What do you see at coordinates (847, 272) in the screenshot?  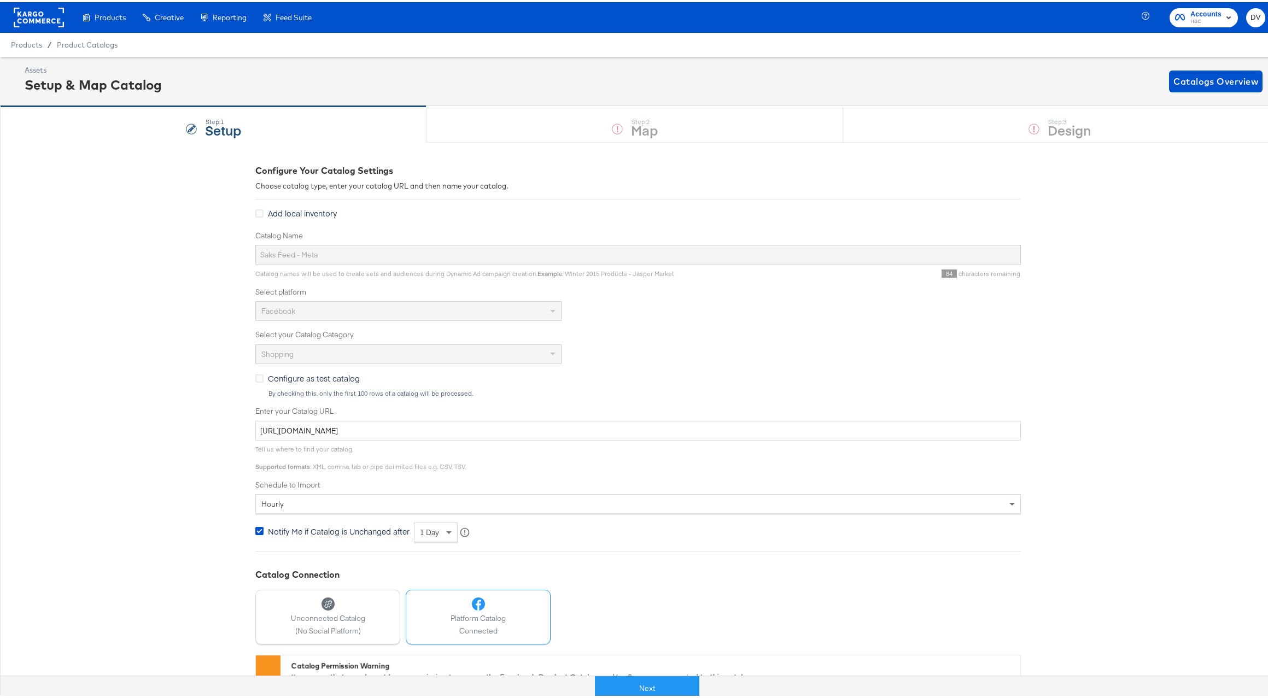 I see `div: characters remaining` at bounding box center [847, 272].